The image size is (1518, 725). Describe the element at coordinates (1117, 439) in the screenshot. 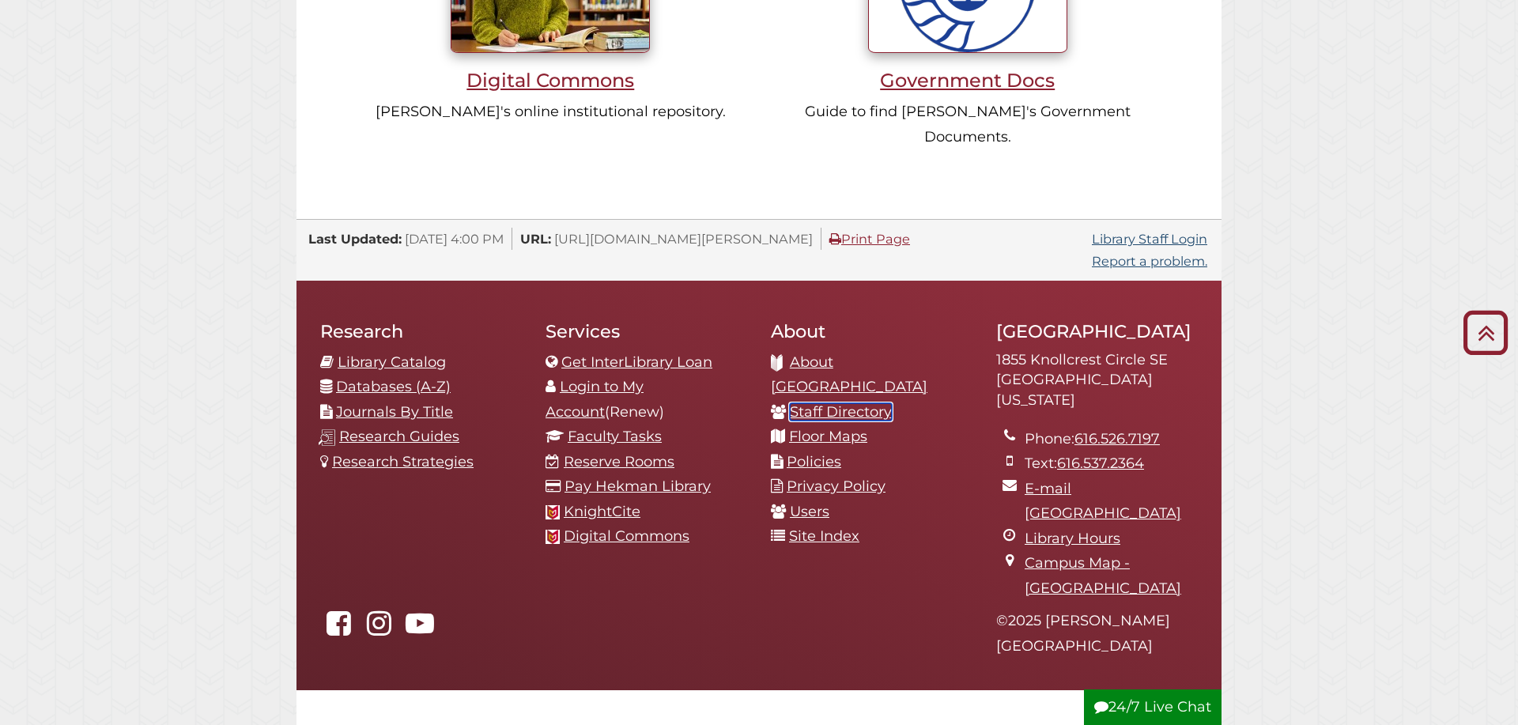

I see `a: 616.526.7197` at that location.